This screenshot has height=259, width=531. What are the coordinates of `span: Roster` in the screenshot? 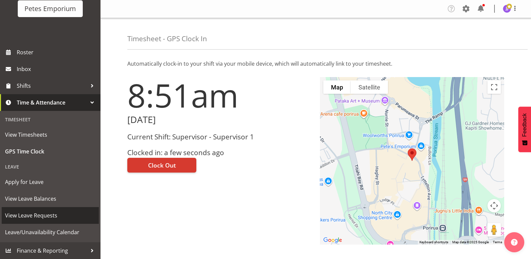 It's located at (57, 52).